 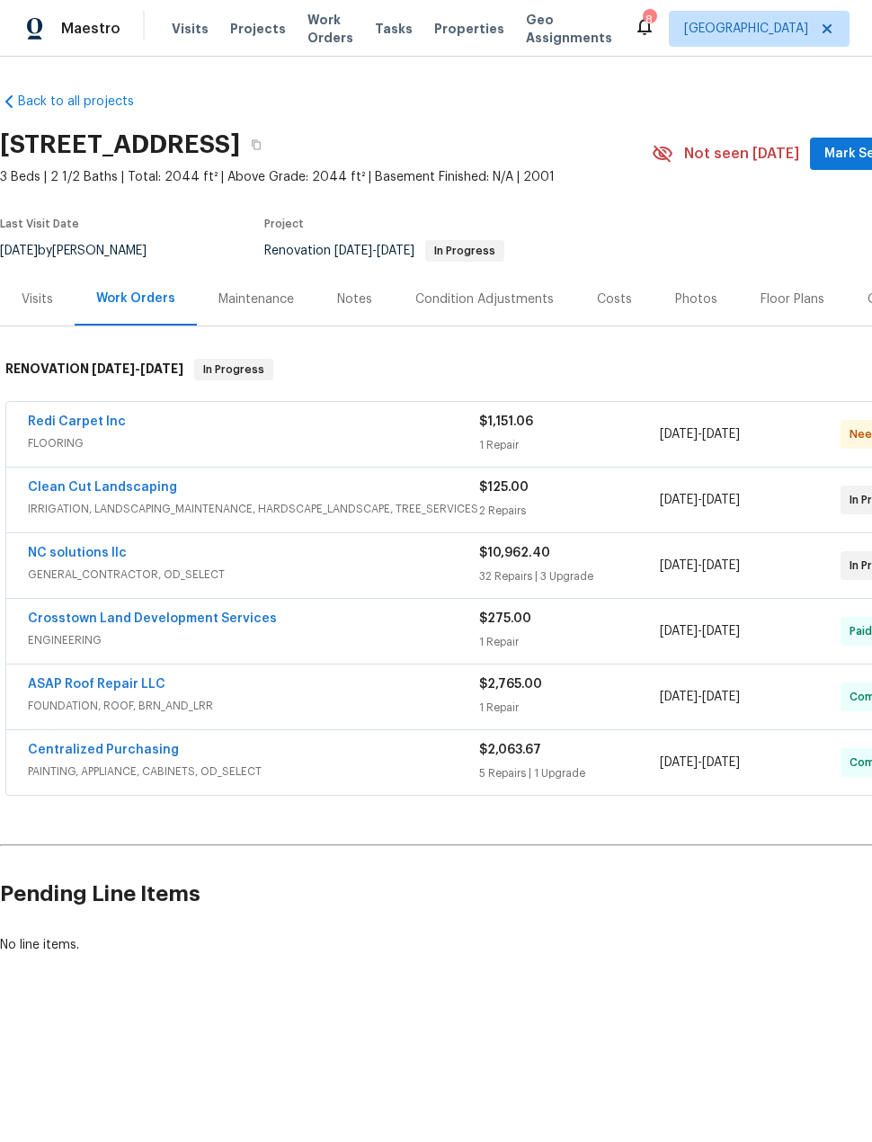 I want to click on a: NC solutions llc, so click(x=77, y=553).